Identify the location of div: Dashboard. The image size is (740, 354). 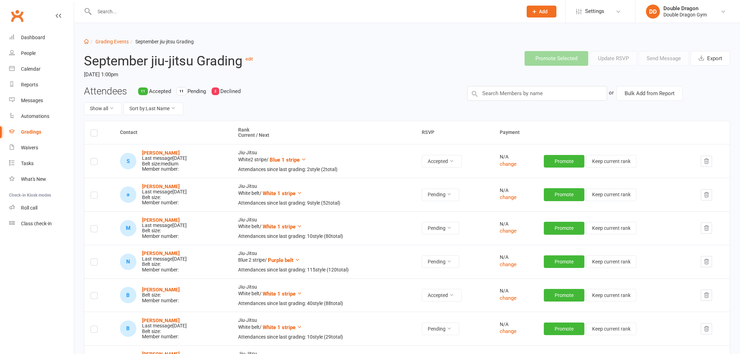
(33, 37).